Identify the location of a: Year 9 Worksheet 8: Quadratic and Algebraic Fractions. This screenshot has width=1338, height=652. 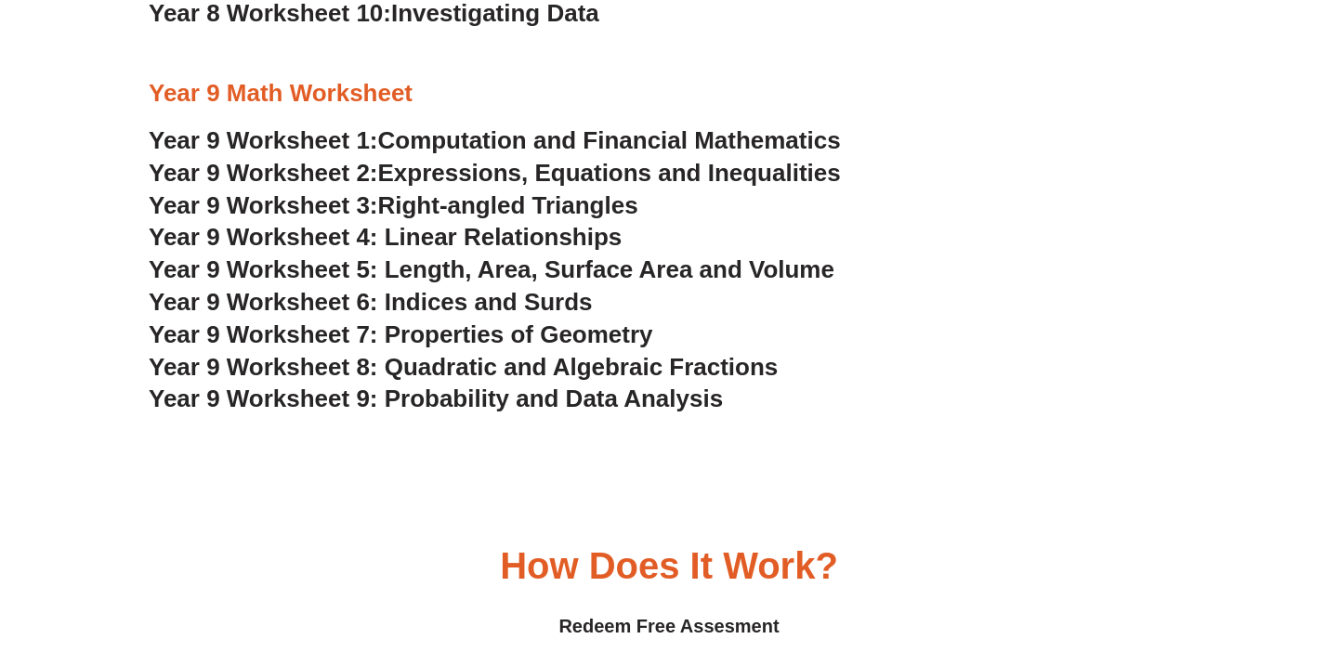
(463, 367).